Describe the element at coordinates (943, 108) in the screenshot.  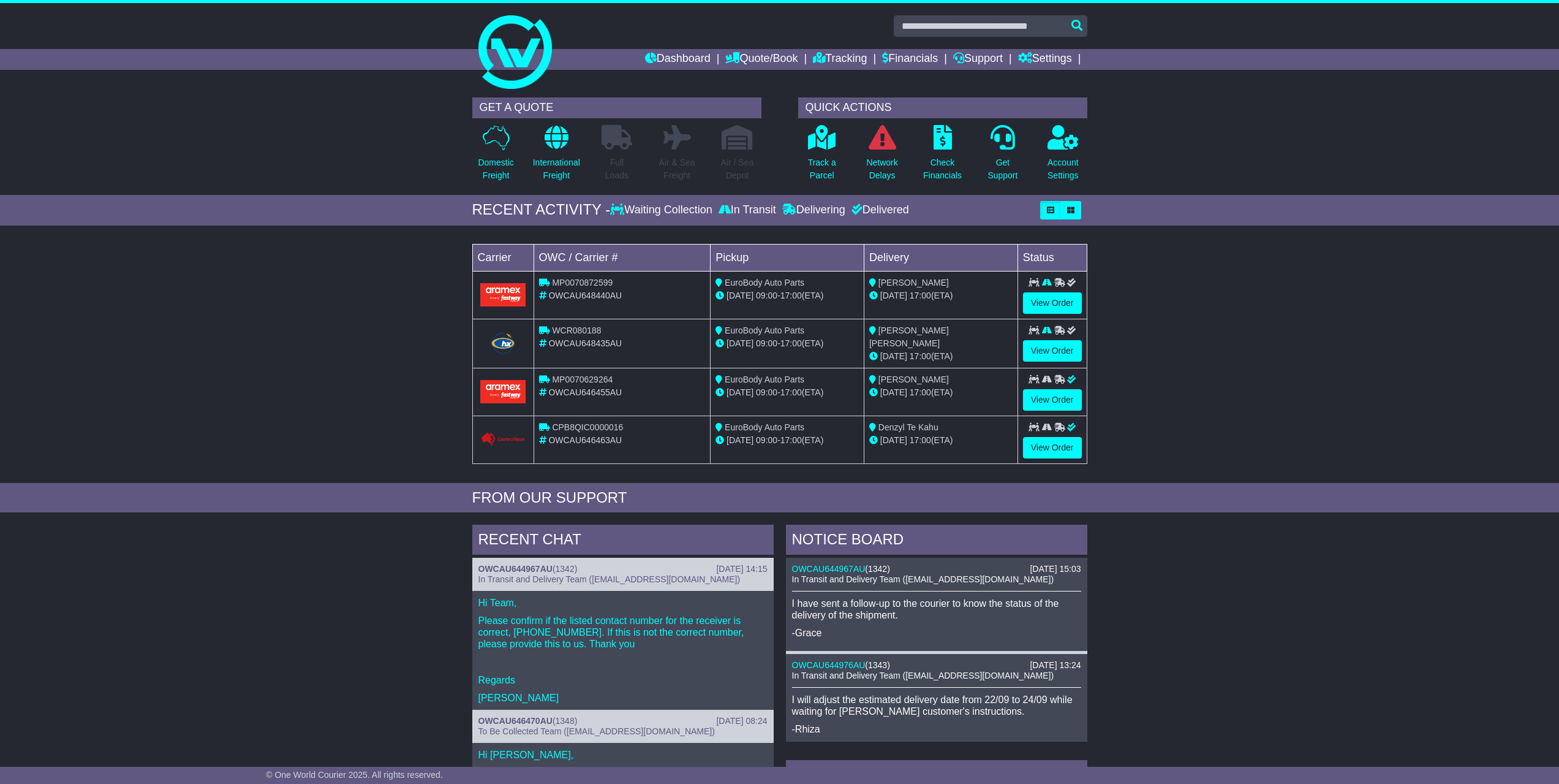
I see `div: QUICK ACTIONS` at that location.